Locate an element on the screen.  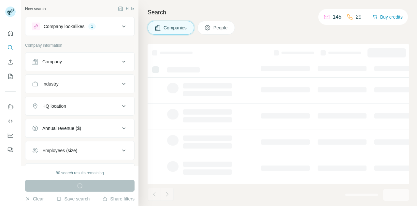
span: People is located at coordinates (221, 28).